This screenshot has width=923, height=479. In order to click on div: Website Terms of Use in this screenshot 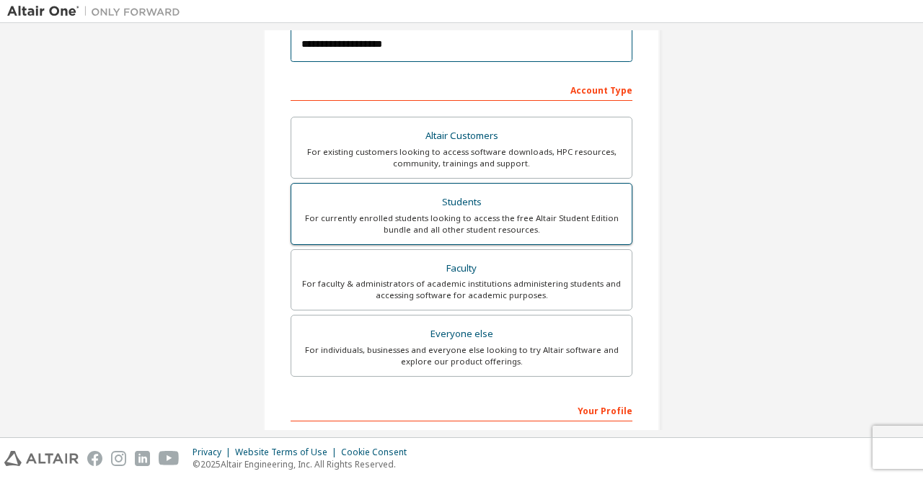, I will do `click(288, 453)`.